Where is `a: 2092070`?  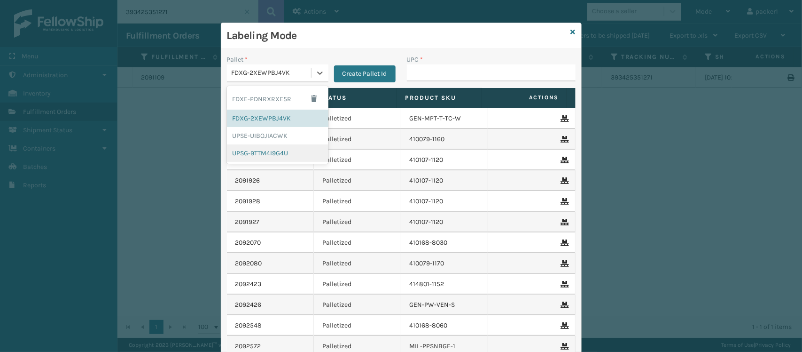 a: 2092070 is located at coordinates (248, 243).